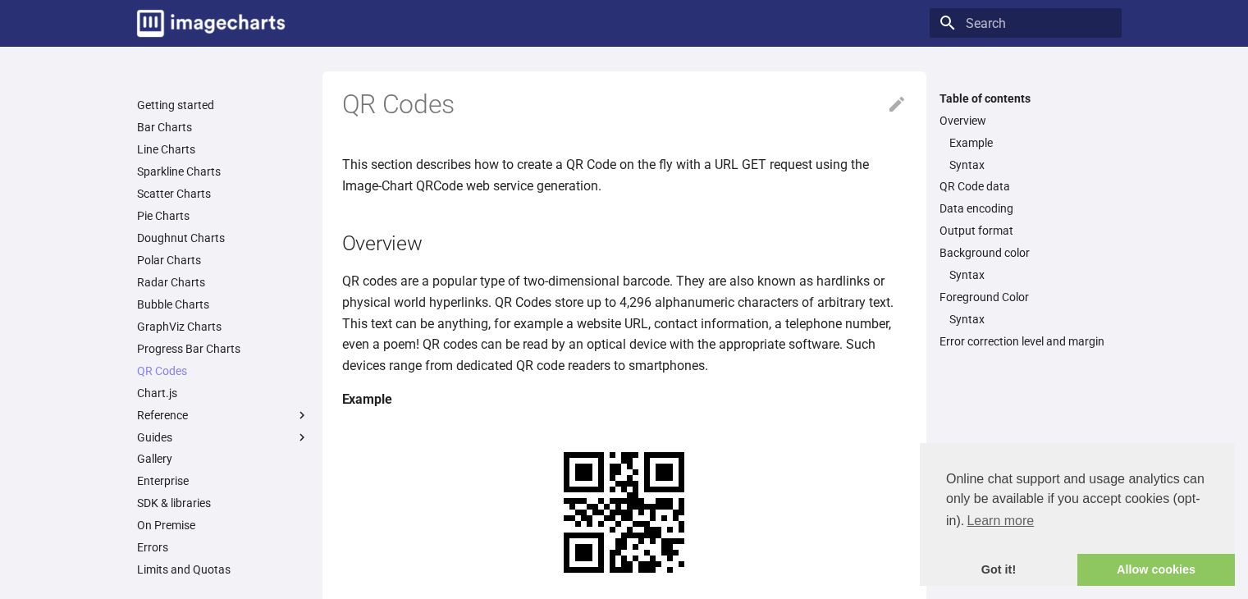  What do you see at coordinates (624, 323) in the screenshot?
I see `p: QR codes are a popular type of two-dimensional barcode. They are also known as hardlinks or physi...` at bounding box center [624, 323].